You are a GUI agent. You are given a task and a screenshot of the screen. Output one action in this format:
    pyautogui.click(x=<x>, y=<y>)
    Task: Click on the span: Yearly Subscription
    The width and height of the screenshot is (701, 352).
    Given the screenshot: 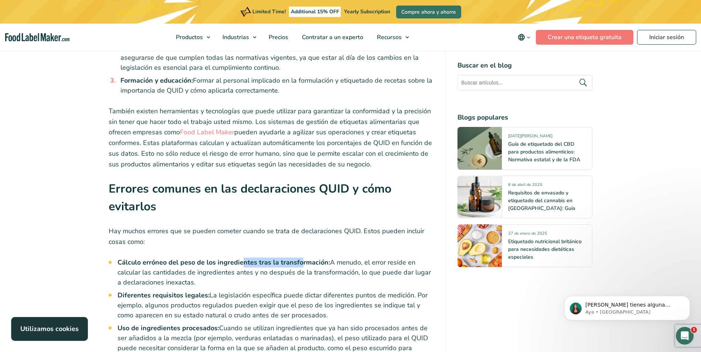 What is the action you would take?
    pyautogui.click(x=367, y=11)
    